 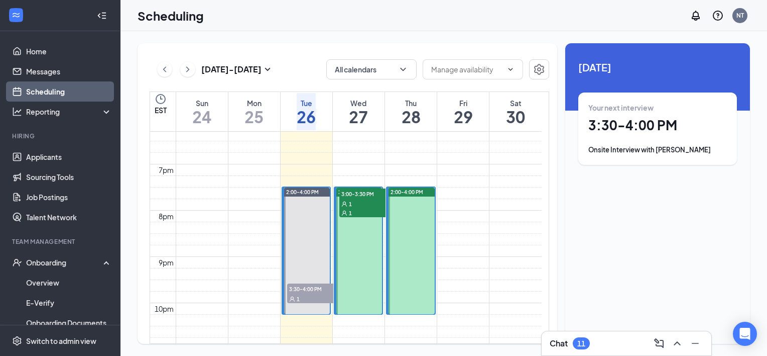 I want to click on span: 3:30-4:00 PM, so click(x=312, y=288).